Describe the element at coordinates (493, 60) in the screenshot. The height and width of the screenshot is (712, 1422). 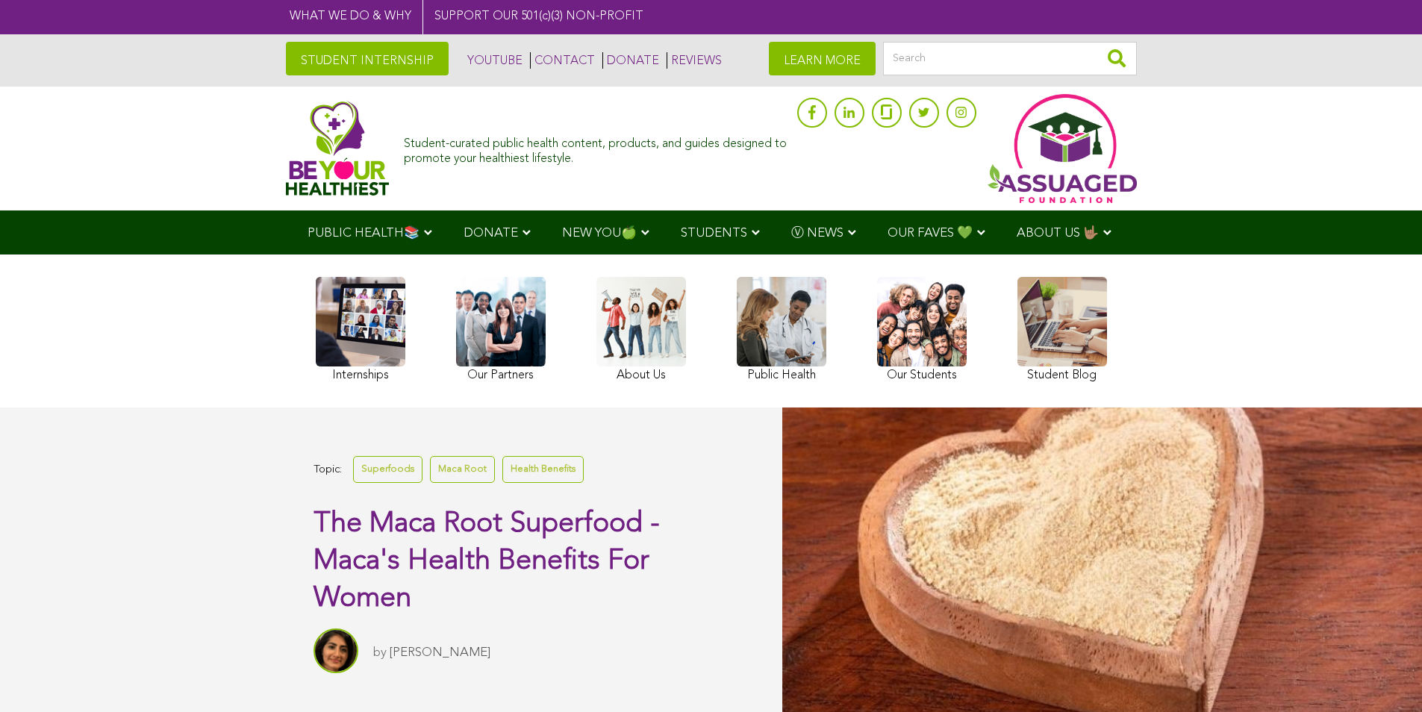
I see `a: YOUTUBE` at that location.